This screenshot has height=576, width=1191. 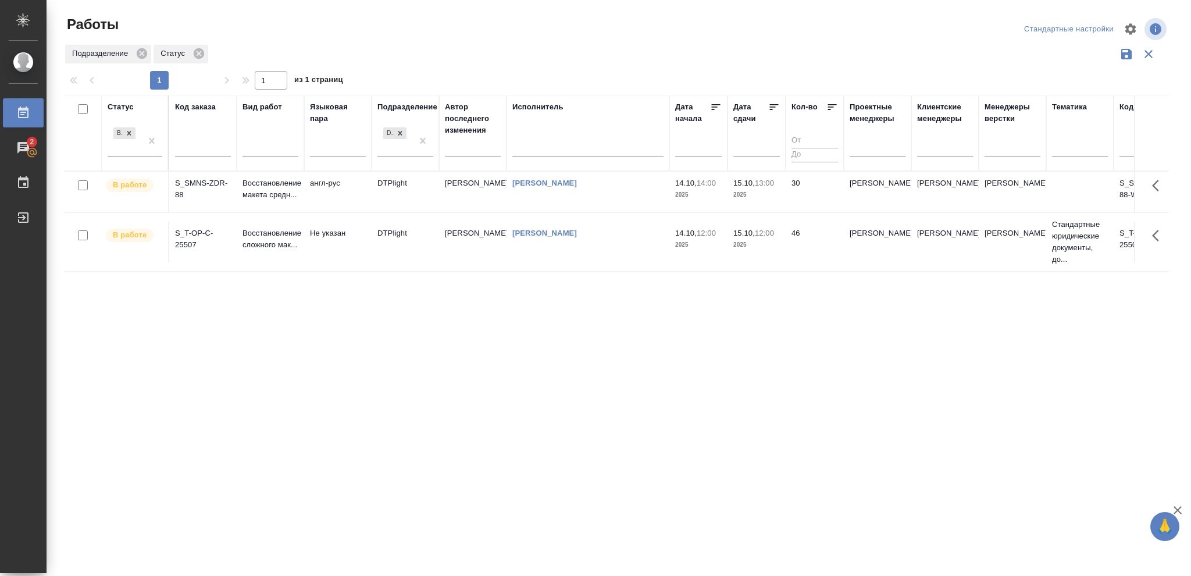 I want to click on p: 13:00, so click(x=764, y=183).